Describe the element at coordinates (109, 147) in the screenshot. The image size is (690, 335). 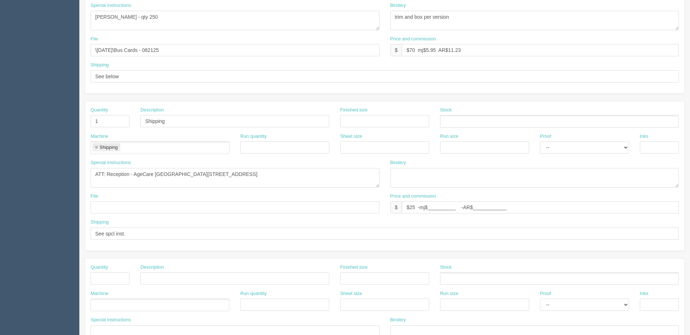
I see `div: Shipping` at that location.